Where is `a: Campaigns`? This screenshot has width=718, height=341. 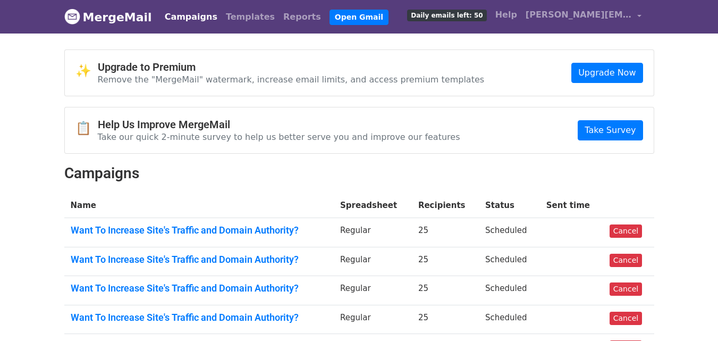 a: Campaigns is located at coordinates (191, 17).